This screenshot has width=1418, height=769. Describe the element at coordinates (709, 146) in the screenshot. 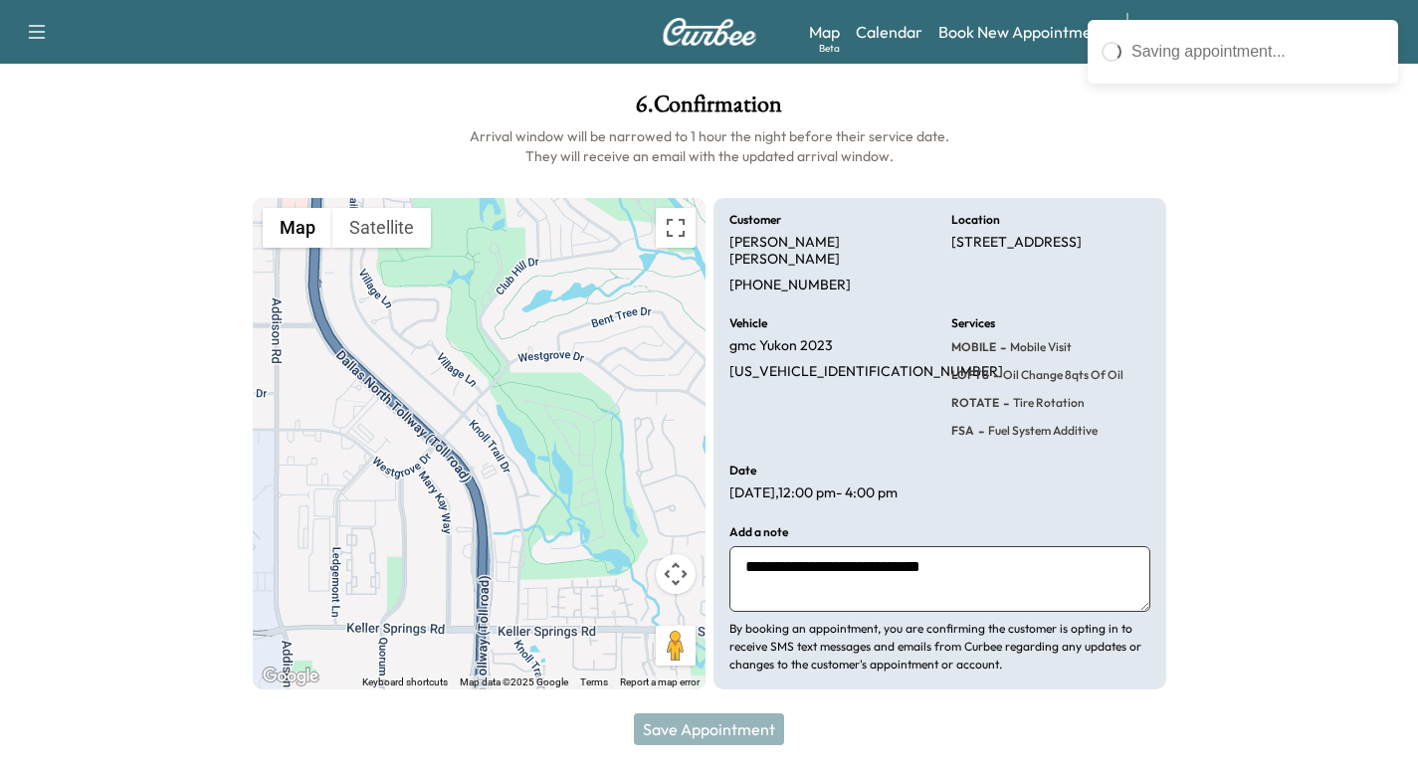

I see `h6: Arrival window will be narrowed to 1 hour the night before their service date. They will receive ...` at that location.